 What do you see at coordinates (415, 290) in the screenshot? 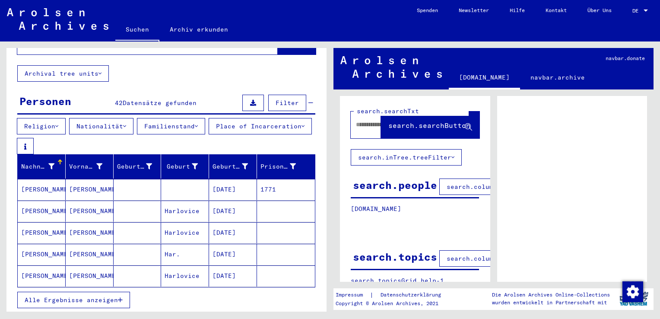
I see `p: search.topicsGrid.help-1 search.topicsGrid.help-2 search.topicsGrid.manually.` at bounding box center [415, 290].